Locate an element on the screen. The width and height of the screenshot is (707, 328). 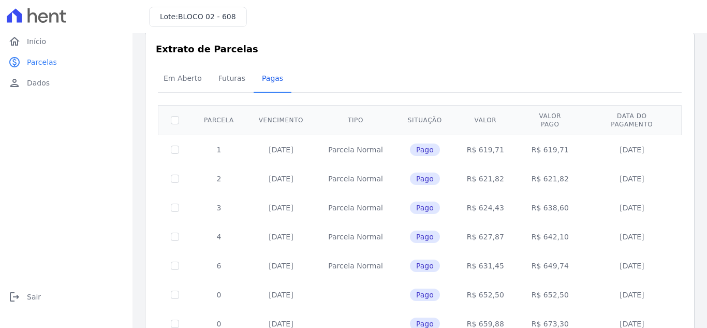
th: Vencimento is located at coordinates (281, 120).